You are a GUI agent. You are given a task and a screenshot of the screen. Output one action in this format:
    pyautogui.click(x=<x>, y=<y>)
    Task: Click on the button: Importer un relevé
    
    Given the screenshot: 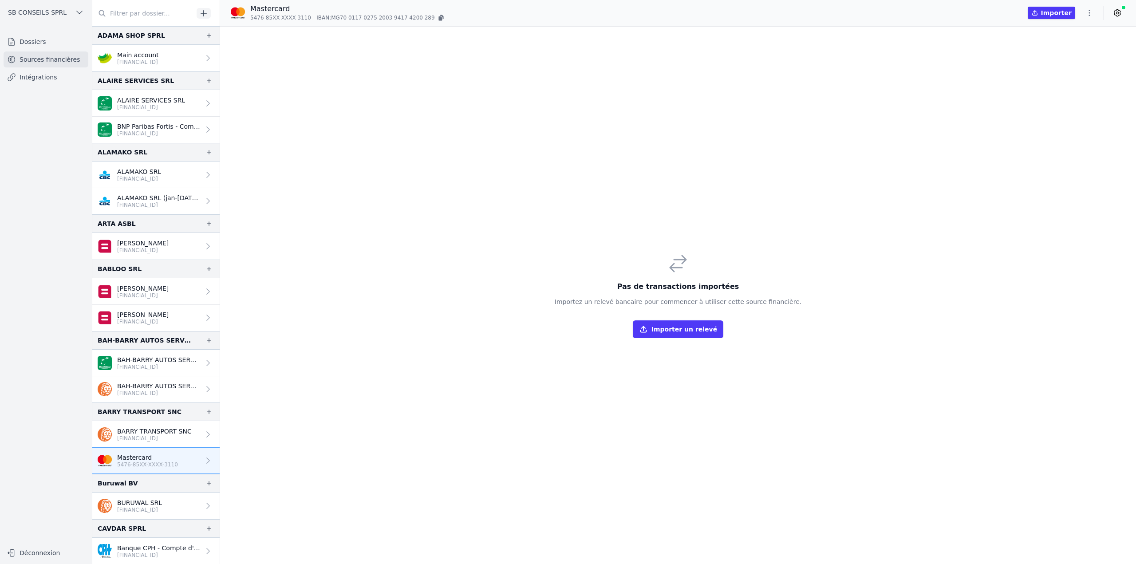 What is the action you would take?
    pyautogui.click(x=678, y=329)
    